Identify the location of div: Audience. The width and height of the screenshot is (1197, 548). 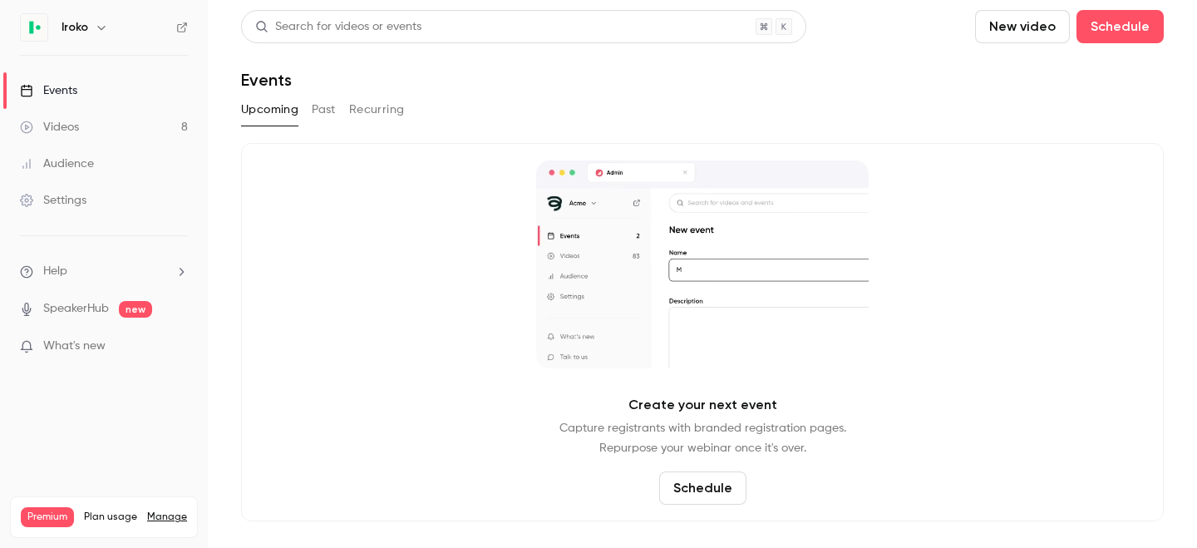
(57, 164).